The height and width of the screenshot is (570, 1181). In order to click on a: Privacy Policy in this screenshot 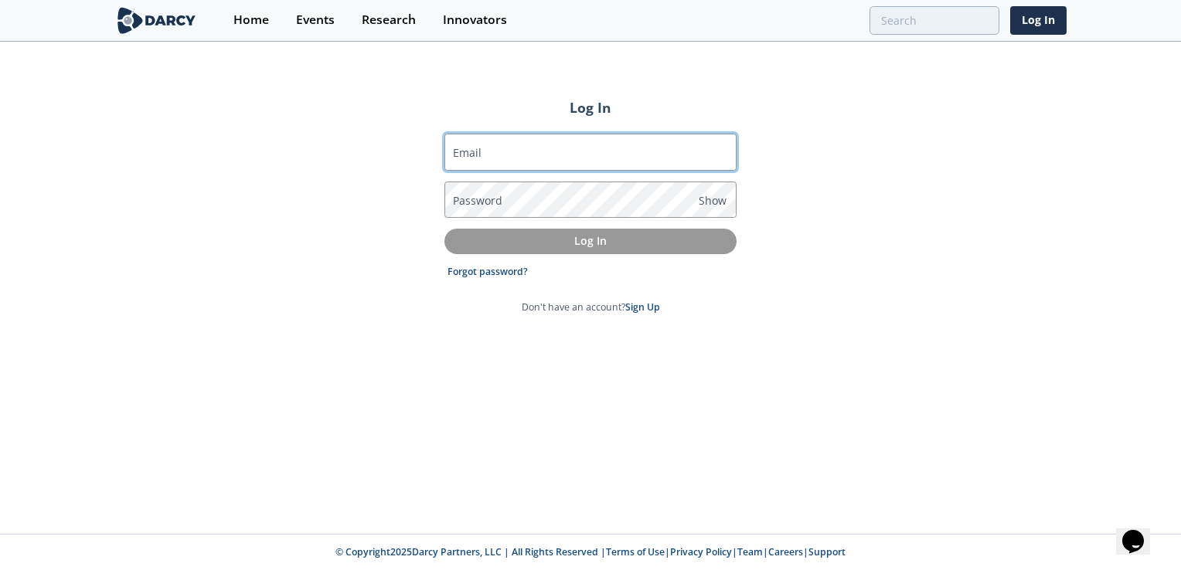, I will do `click(701, 552)`.